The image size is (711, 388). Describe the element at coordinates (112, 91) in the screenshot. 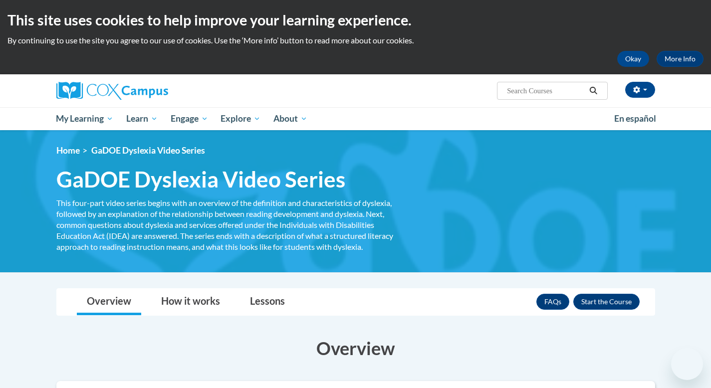

I see `img: Cox Campus` at that location.